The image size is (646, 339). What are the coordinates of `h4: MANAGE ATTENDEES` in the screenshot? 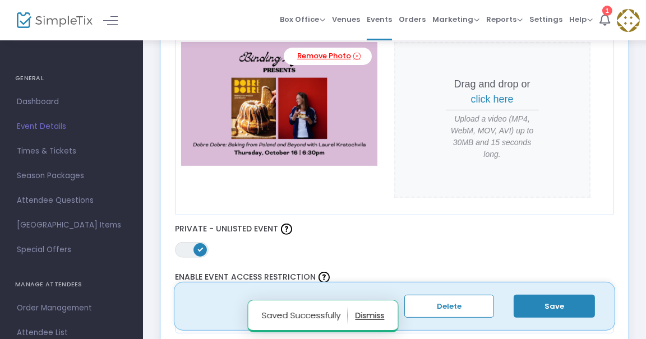 It's located at (71, 285).